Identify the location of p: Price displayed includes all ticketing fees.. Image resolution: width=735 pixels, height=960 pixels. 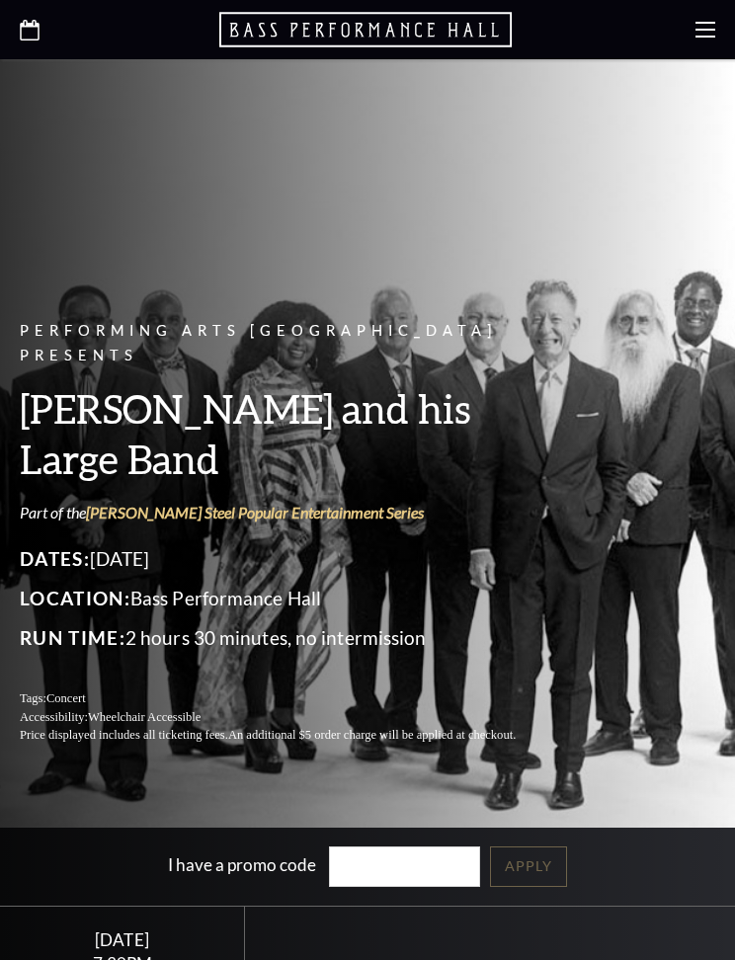
(291, 735).